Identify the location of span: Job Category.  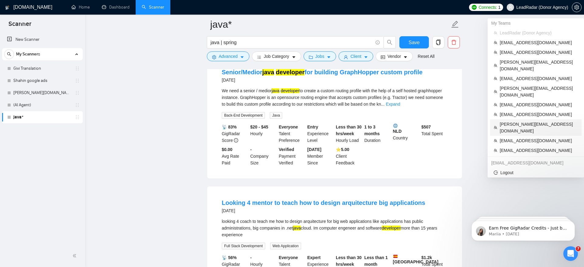
(276, 56).